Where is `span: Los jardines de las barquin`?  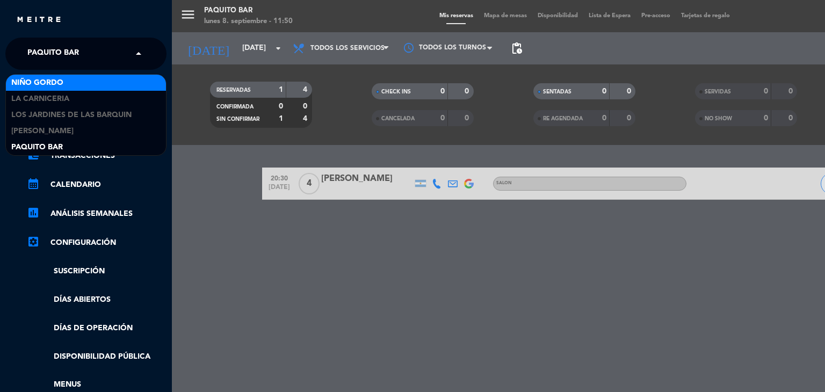 span: Los jardines de las barquin is located at coordinates (71, 115).